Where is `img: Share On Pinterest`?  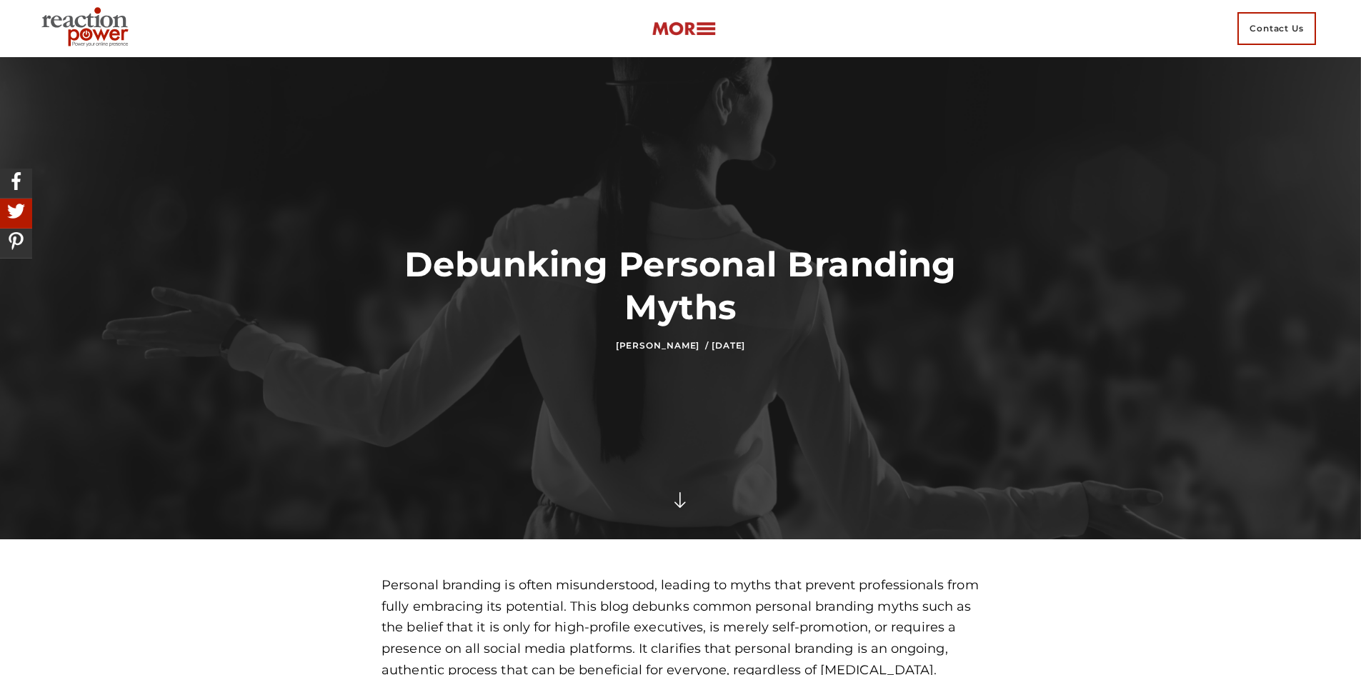 img: Share On Pinterest is located at coordinates (16, 241).